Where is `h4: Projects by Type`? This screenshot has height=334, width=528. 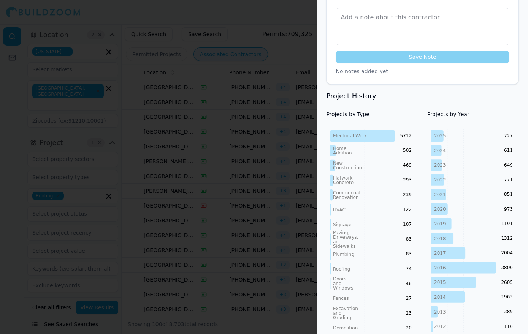 h4: Projects by Type is located at coordinates (372, 114).